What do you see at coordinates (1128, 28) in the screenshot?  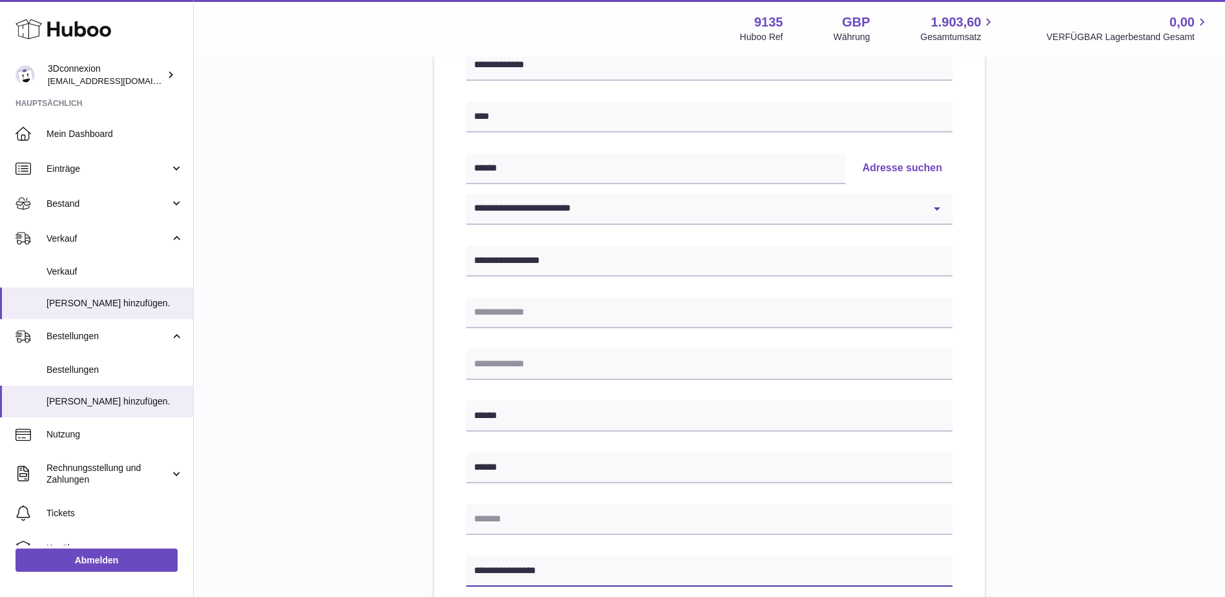 I see `a: 0,00 VERFÜGBAR Lagerbestand Gesamt` at bounding box center [1128, 28].